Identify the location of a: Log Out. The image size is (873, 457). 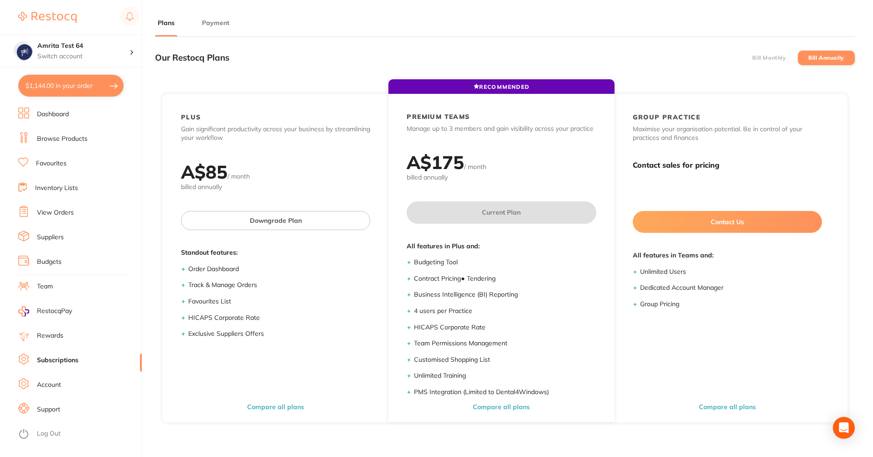
(49, 434).